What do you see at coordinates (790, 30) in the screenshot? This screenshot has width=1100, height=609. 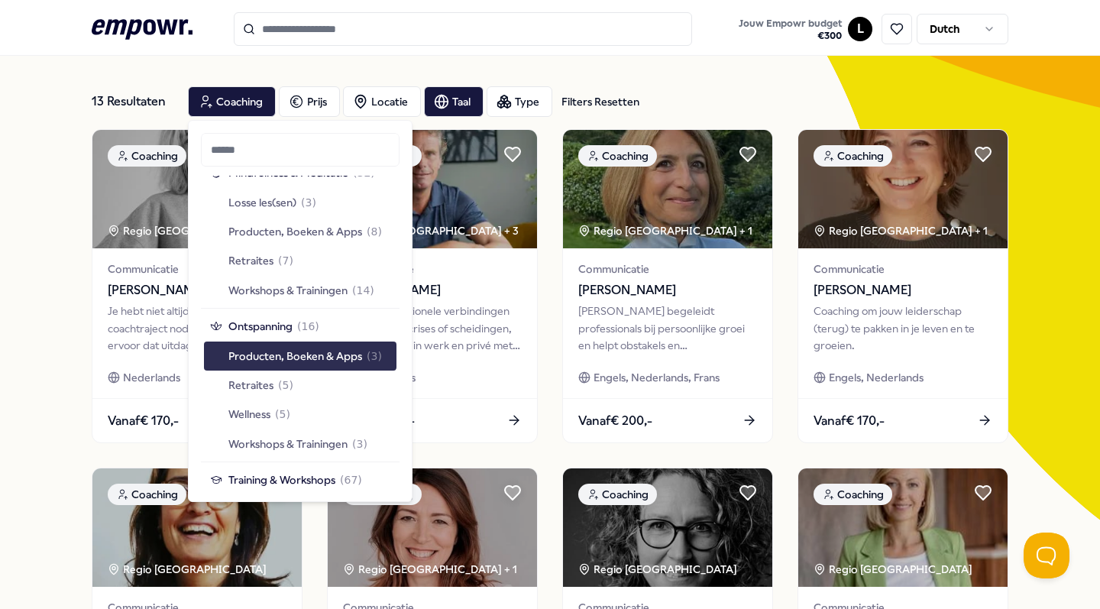 I see `button: Jouw Empowr budget€300` at bounding box center [790, 30].